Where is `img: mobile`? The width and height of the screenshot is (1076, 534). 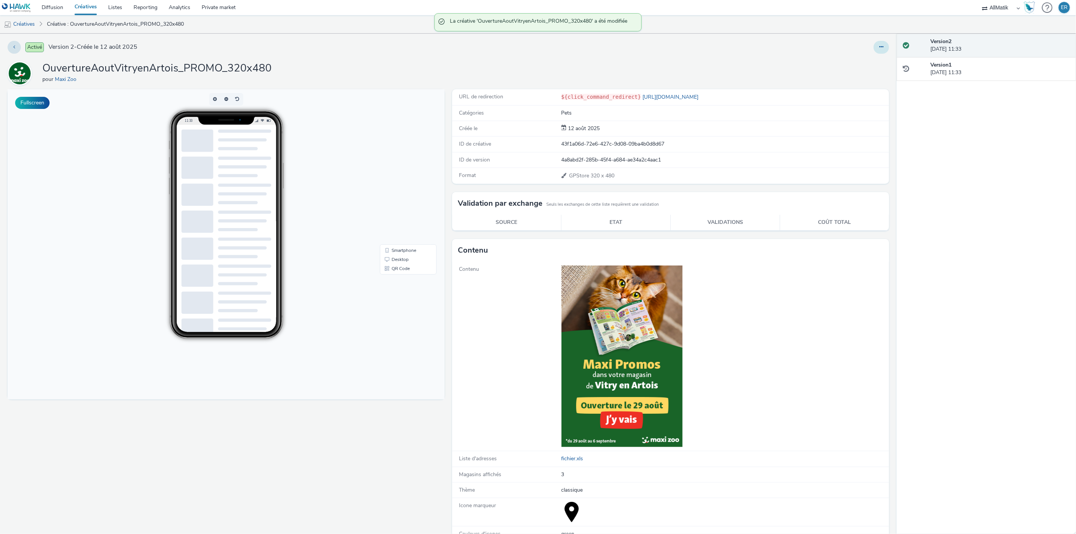 img: mobile is located at coordinates (8, 25).